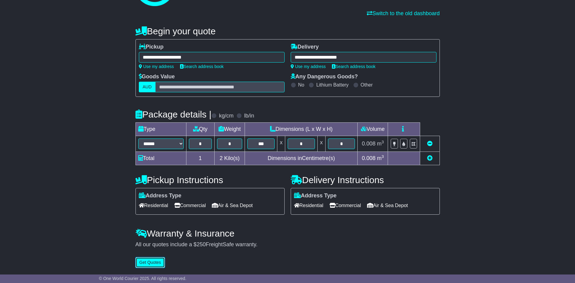  I want to click on a: Remove this item, so click(430, 143).